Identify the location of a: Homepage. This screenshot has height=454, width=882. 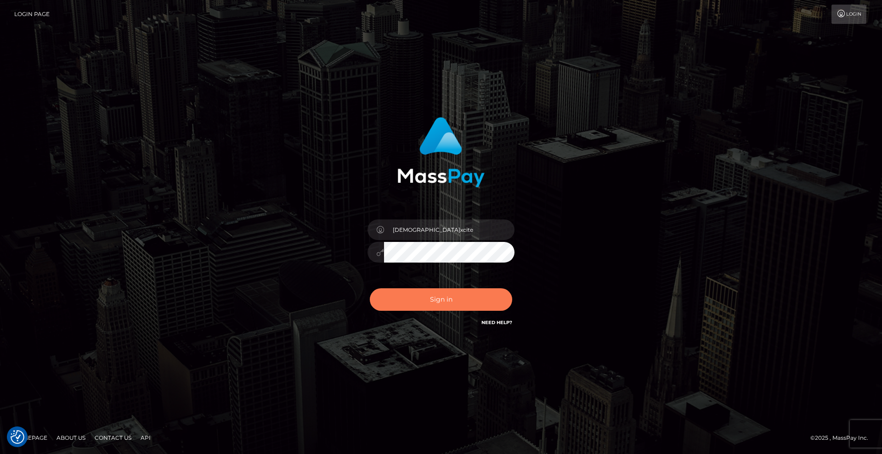
(30, 438).